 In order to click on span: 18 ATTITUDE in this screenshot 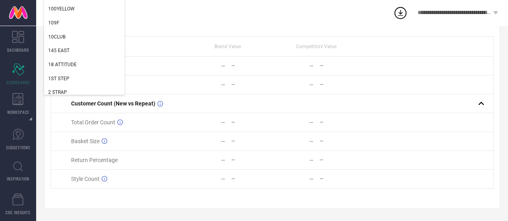, I will do `click(62, 65)`.